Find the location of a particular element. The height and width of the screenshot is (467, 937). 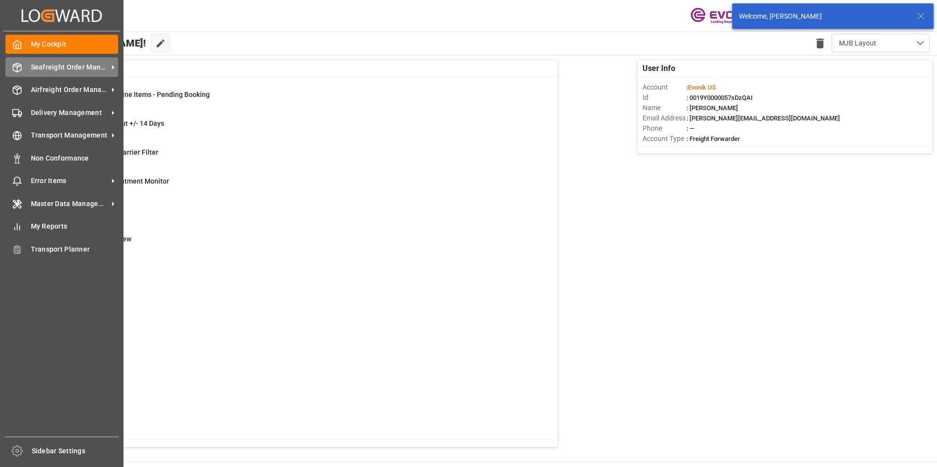

span: : Freight Forwarder is located at coordinates (713, 139).